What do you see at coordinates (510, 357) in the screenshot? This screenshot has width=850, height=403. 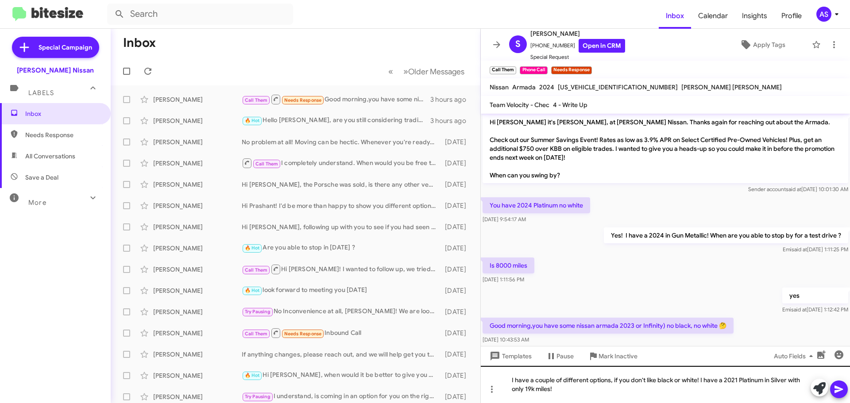 I see `span: Templates` at bounding box center [510, 357].